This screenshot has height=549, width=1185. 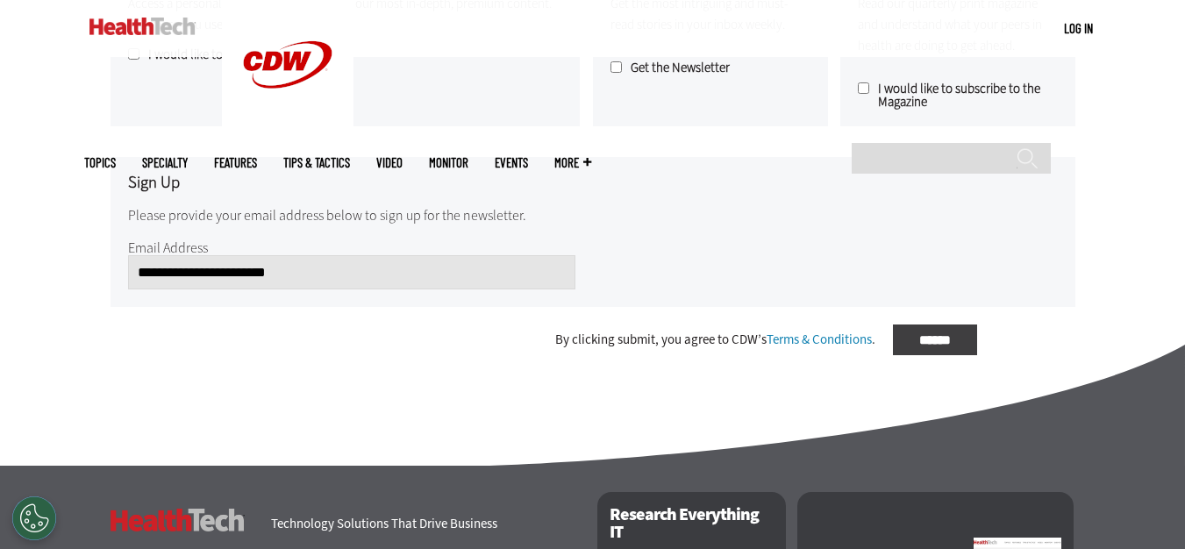 What do you see at coordinates (317, 162) in the screenshot?
I see `a: Tips & Tactics` at bounding box center [317, 162].